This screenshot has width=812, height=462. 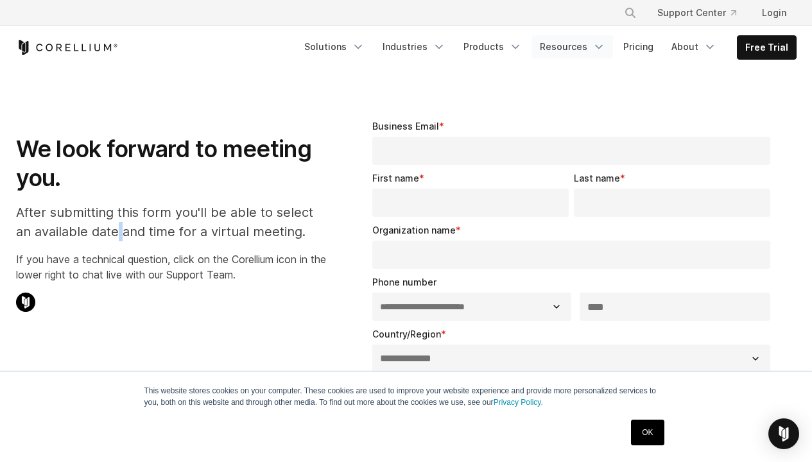 What do you see at coordinates (171, 164) in the screenshot?
I see `h1: We look forward to meeting you.` at bounding box center [171, 164].